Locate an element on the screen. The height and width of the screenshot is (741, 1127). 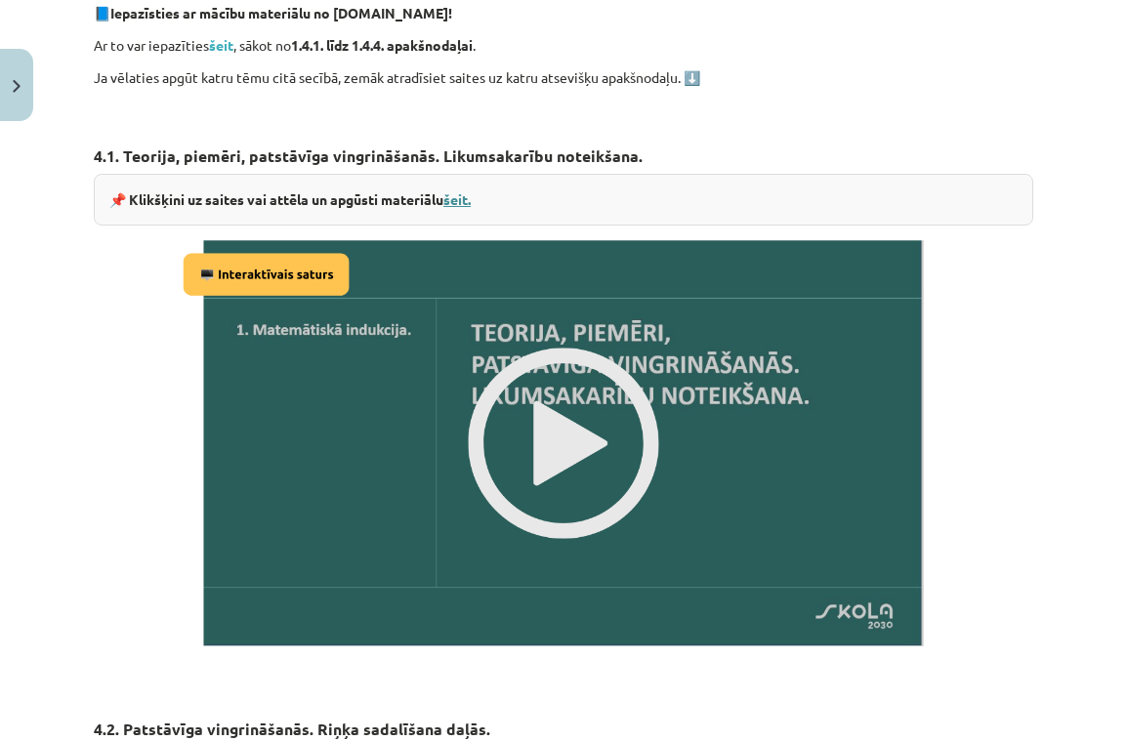
strong: 📌 Klikšķini uz saites vai attēla un apgūsti materiālu is located at coordinates (290, 199).